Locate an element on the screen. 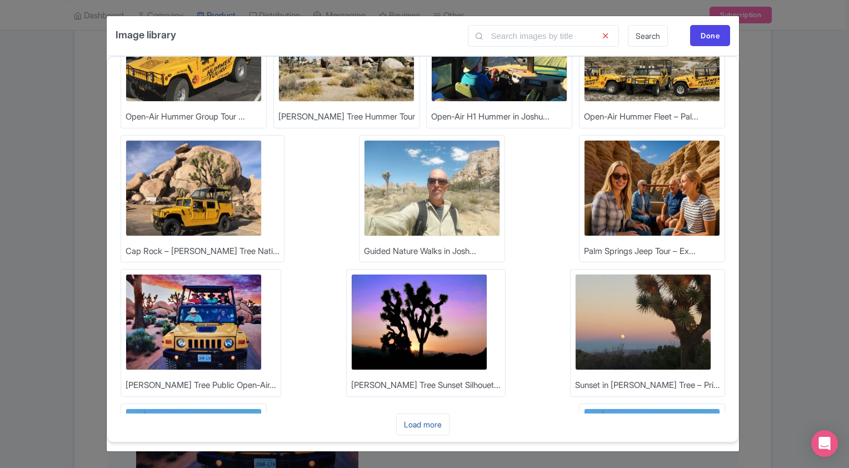 The width and height of the screenshot is (849, 468). div: Palm Springs Jeep Tour – Ex... is located at coordinates (640, 251).